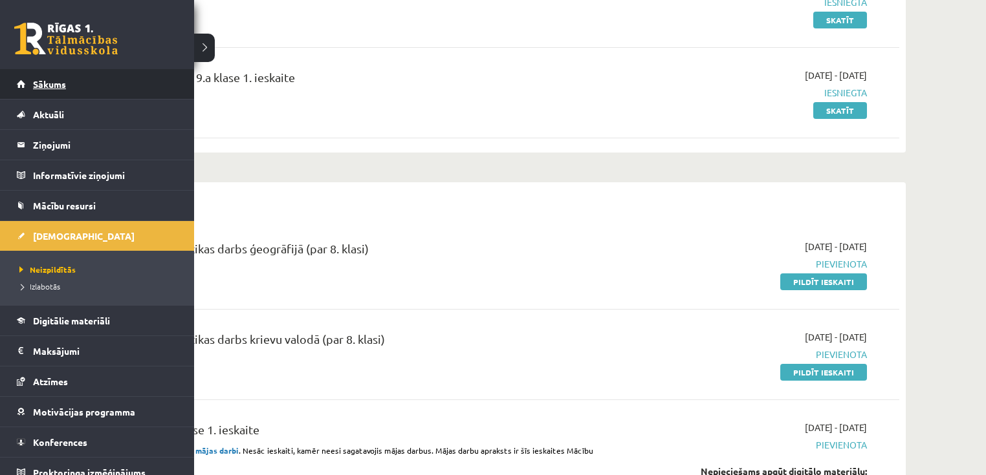 The image size is (986, 475). What do you see at coordinates (38, 287) in the screenshot?
I see `span: Izlabotās` at bounding box center [38, 287].